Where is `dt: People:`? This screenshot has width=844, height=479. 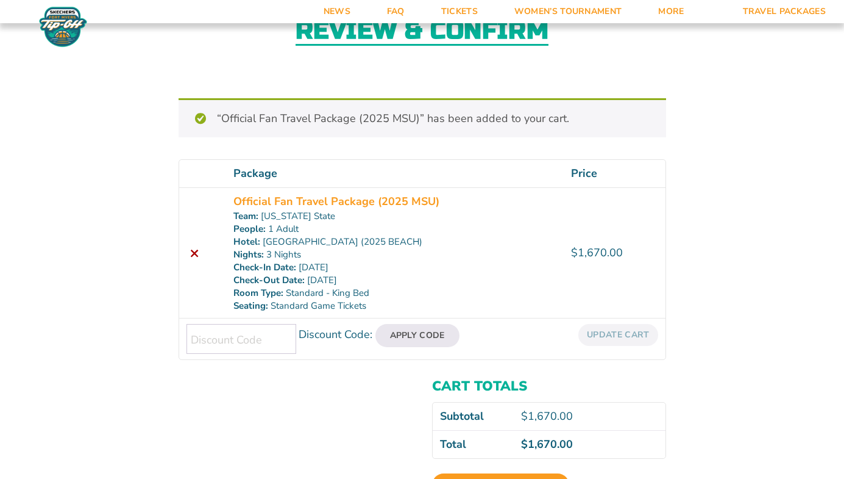
dt: People: is located at coordinates (249, 229).